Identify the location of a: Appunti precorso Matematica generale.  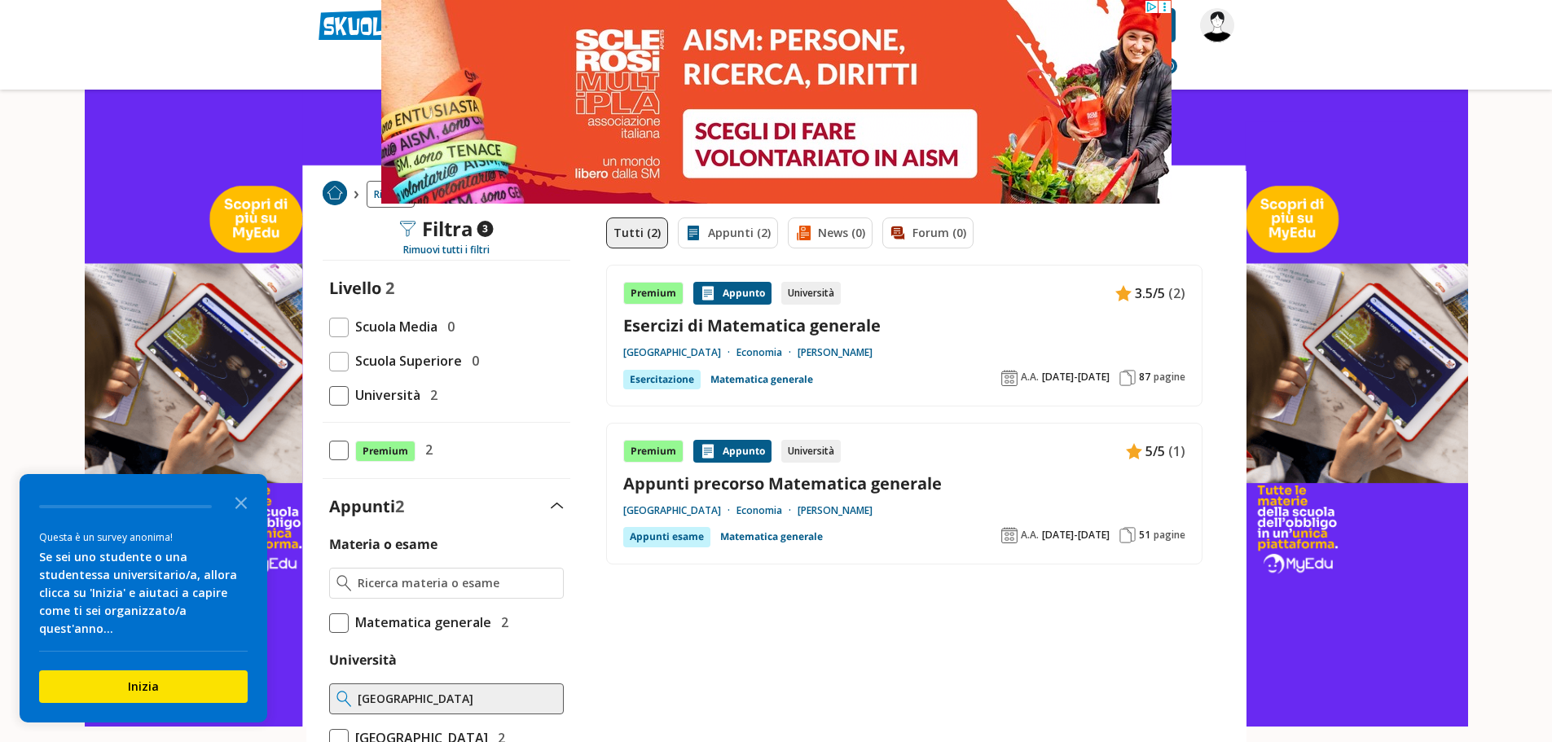
(904, 483).